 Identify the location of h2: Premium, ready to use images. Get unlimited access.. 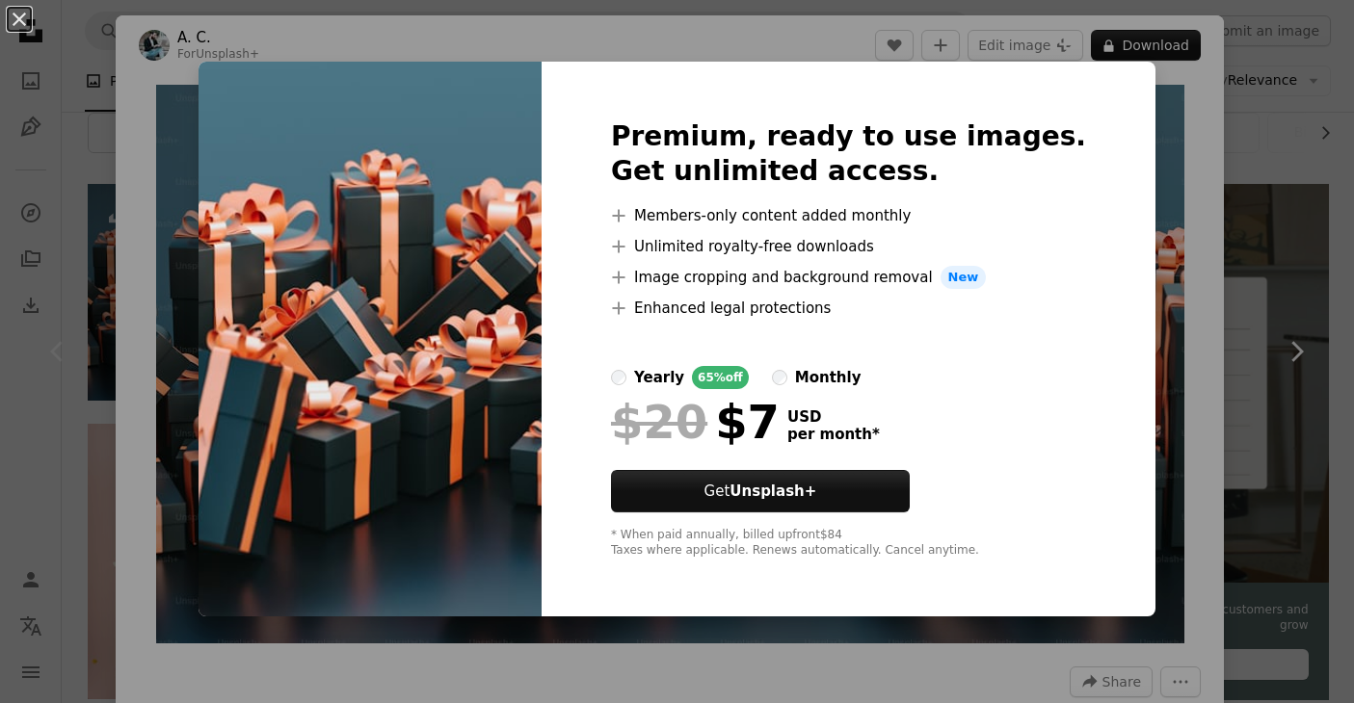
(848, 154).